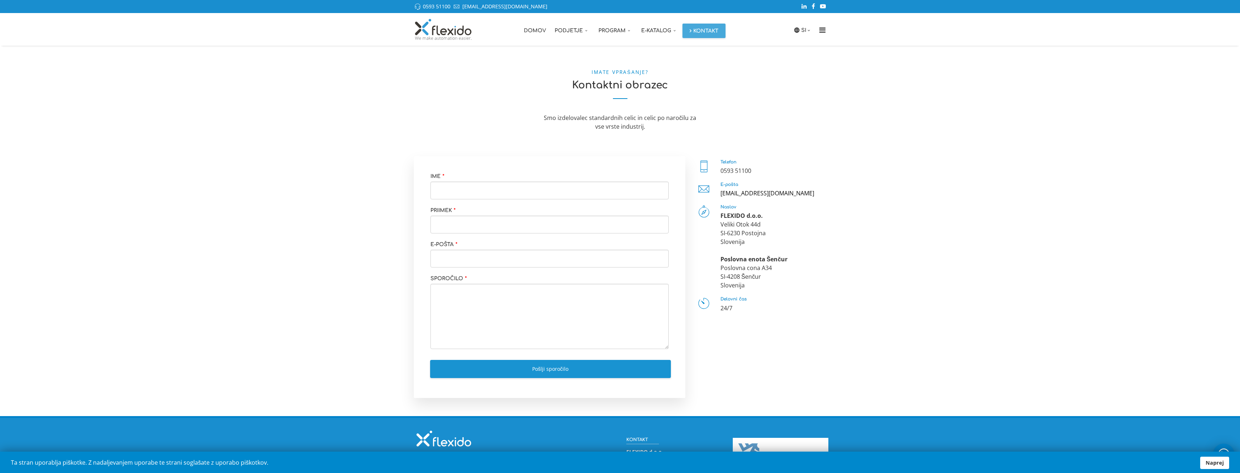  What do you see at coordinates (620, 72) in the screenshot?
I see `small: Imate vprašanje?` at bounding box center [620, 72].